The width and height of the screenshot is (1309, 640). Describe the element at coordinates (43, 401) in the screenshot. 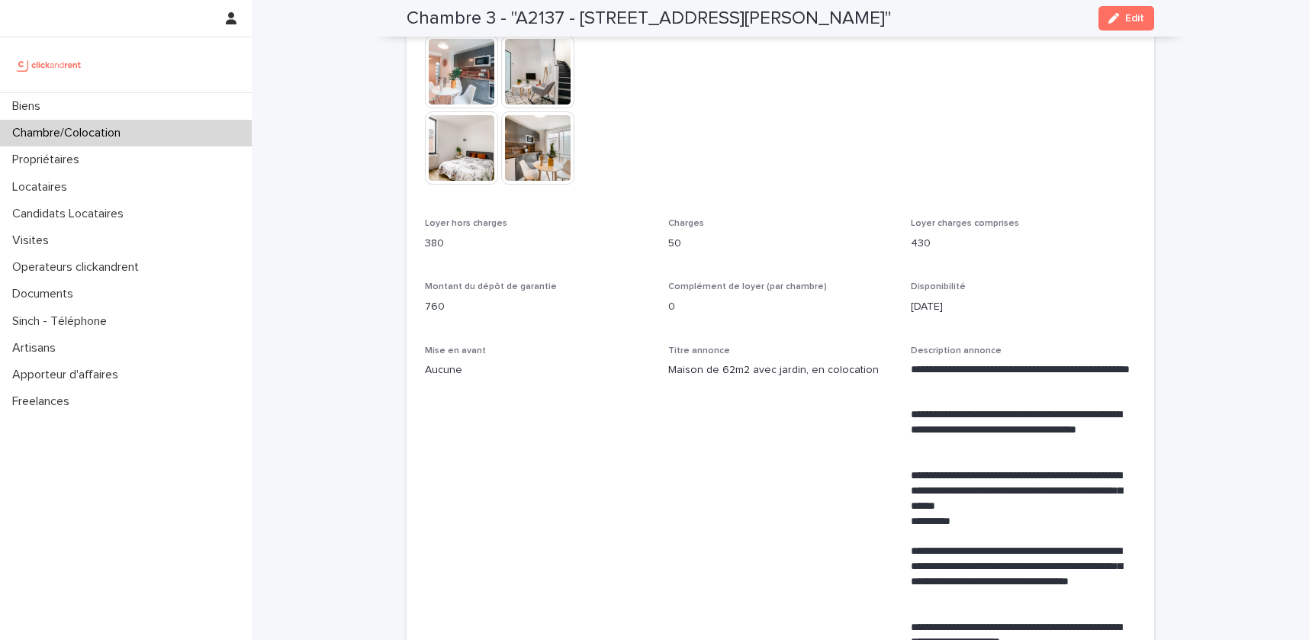

I see `p: Freelances` at that location.